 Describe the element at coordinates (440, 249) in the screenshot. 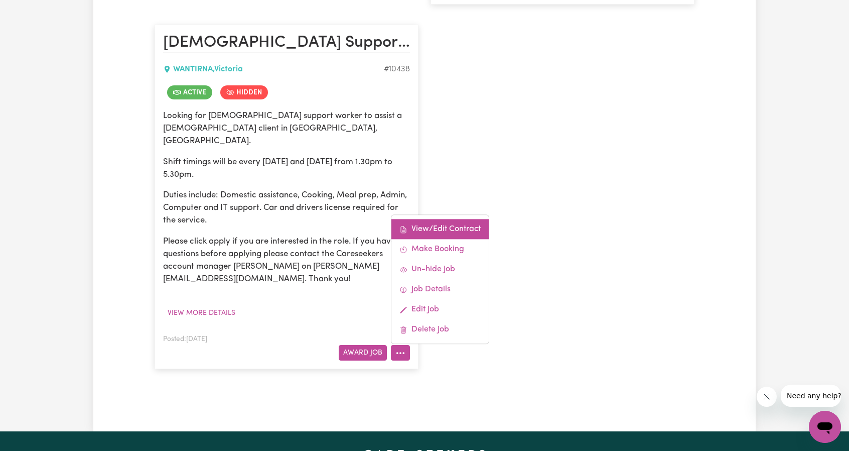

I see `a: Make Booking` at that location.